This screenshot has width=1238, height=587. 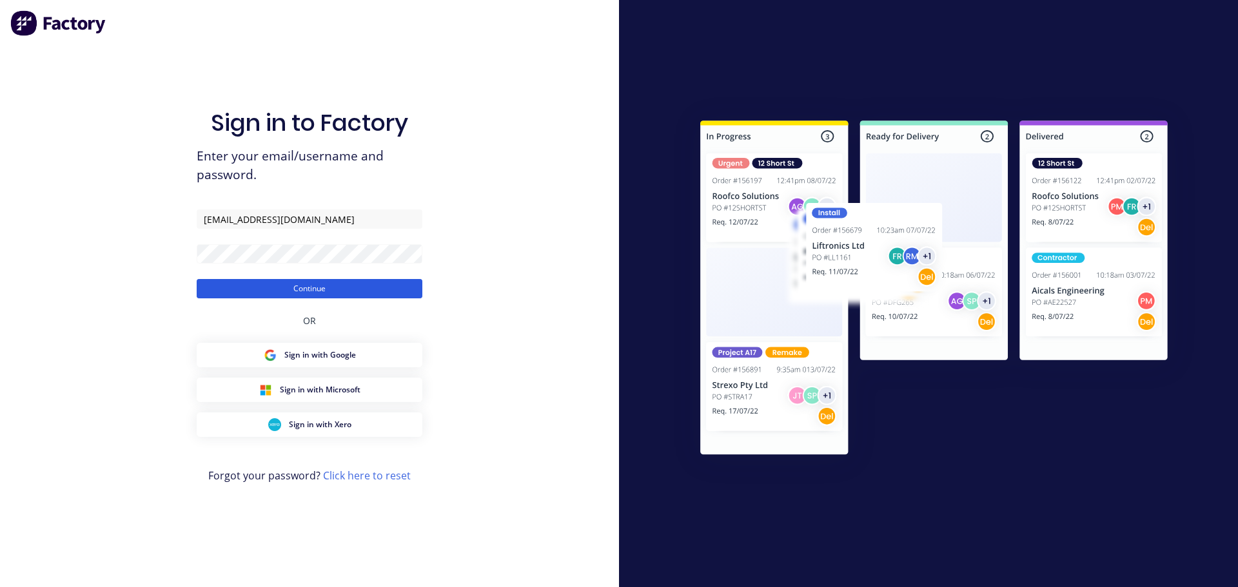 I want to click on img: Factory, so click(x=59, y=23).